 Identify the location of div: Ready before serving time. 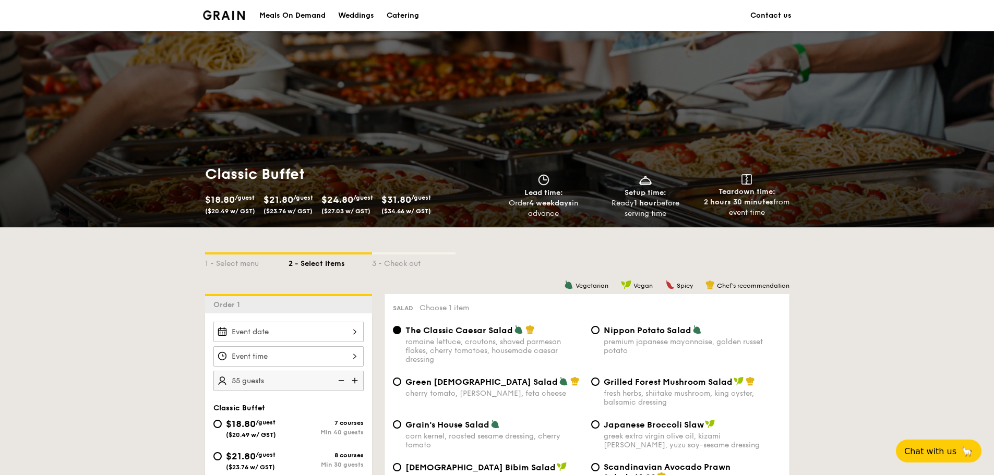
(645, 209).